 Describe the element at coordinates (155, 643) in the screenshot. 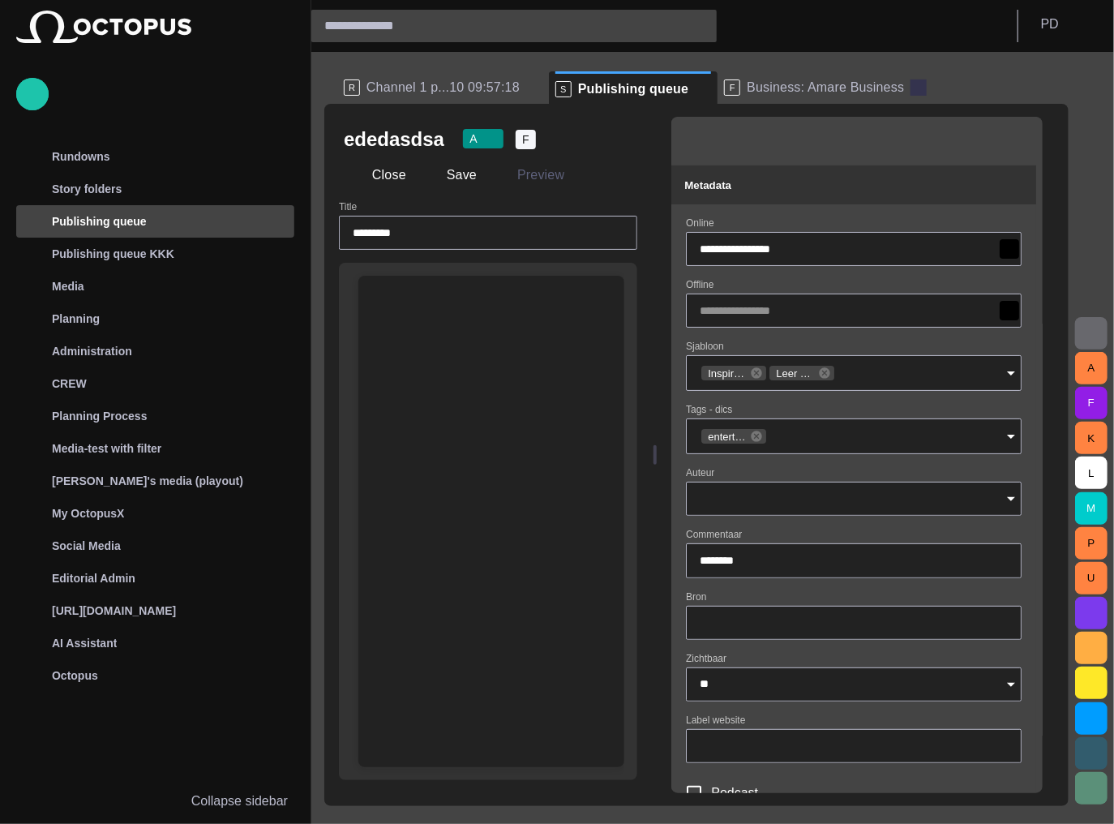

I see `div: AI Assistant` at that location.